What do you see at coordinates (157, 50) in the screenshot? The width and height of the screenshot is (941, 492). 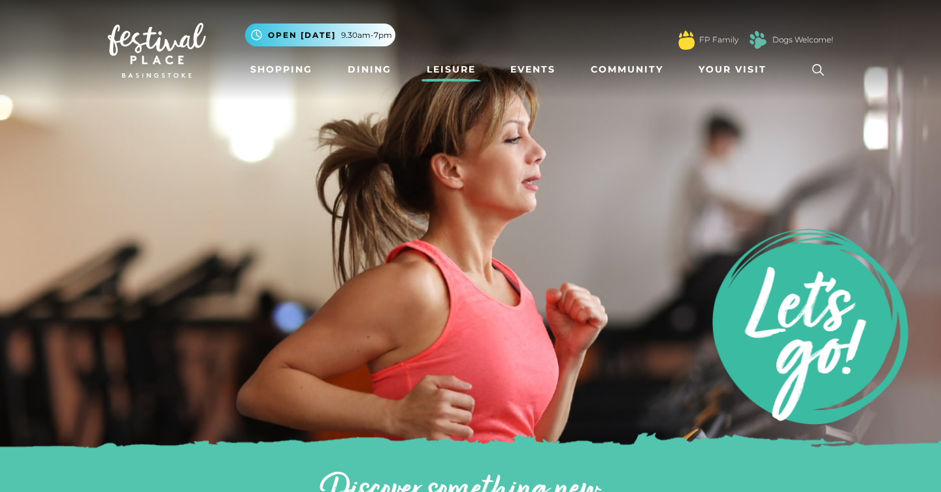 I see `img: Festival Place Logo` at bounding box center [157, 50].